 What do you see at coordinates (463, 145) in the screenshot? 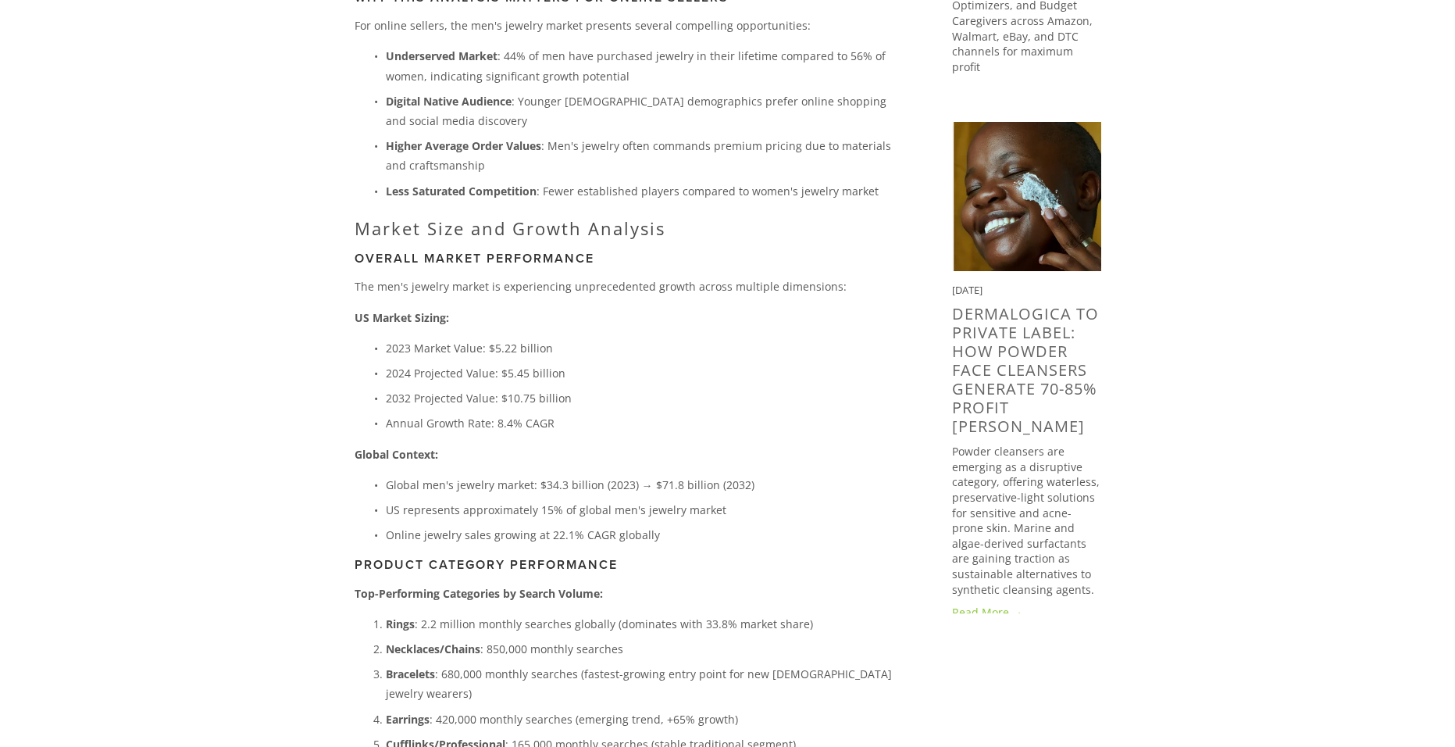
I see `strong: Higher Average Order Values` at bounding box center [463, 145].